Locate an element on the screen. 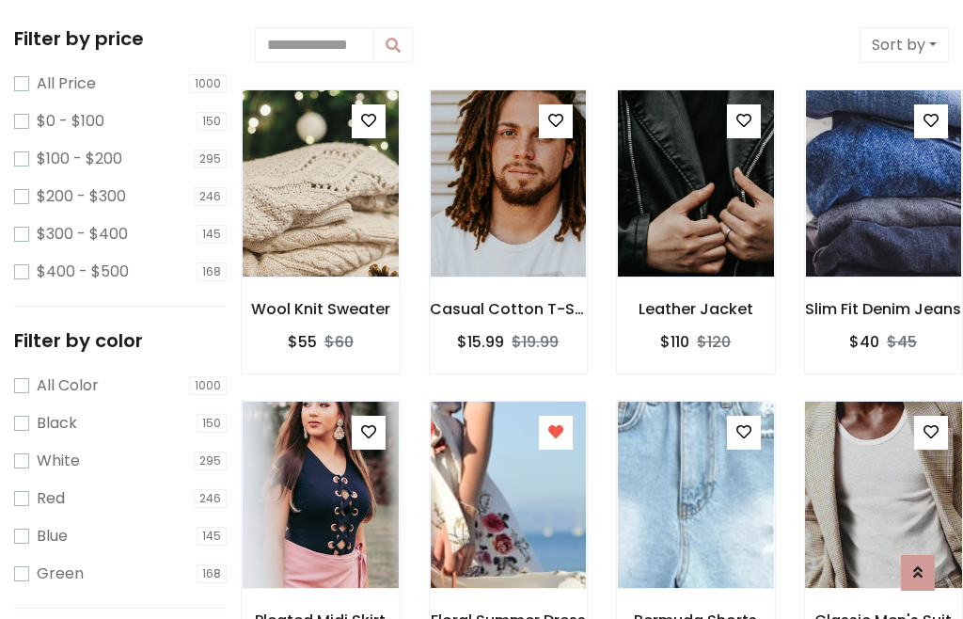 The image size is (963, 619). h6: $15.99 is located at coordinates (480, 341).